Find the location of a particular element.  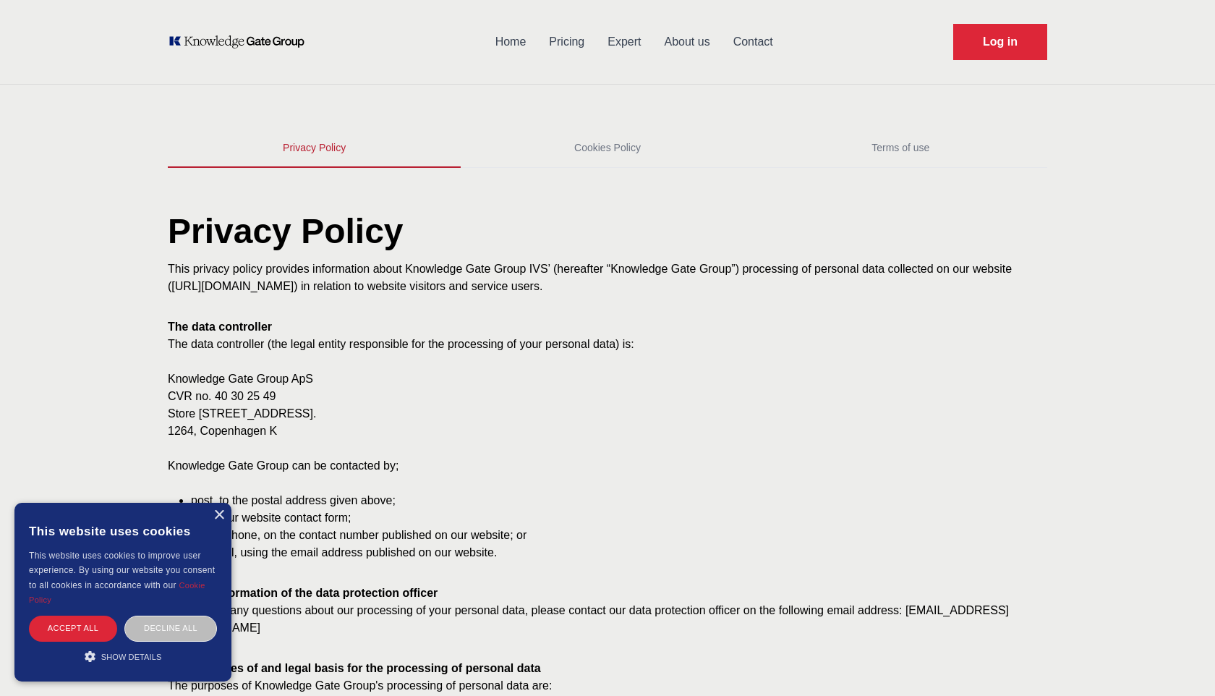

div: Show details is located at coordinates (123, 656).